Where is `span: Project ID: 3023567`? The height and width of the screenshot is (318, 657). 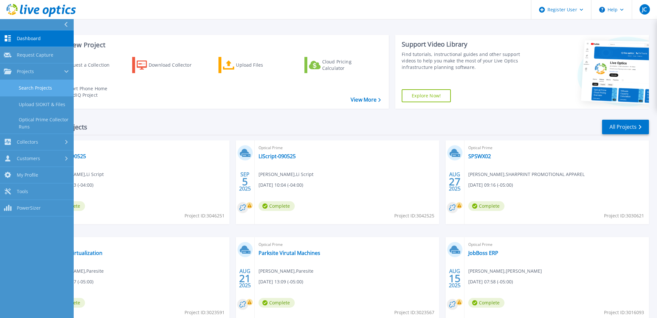 span: Project ID: 3023567 is located at coordinates (414, 312).